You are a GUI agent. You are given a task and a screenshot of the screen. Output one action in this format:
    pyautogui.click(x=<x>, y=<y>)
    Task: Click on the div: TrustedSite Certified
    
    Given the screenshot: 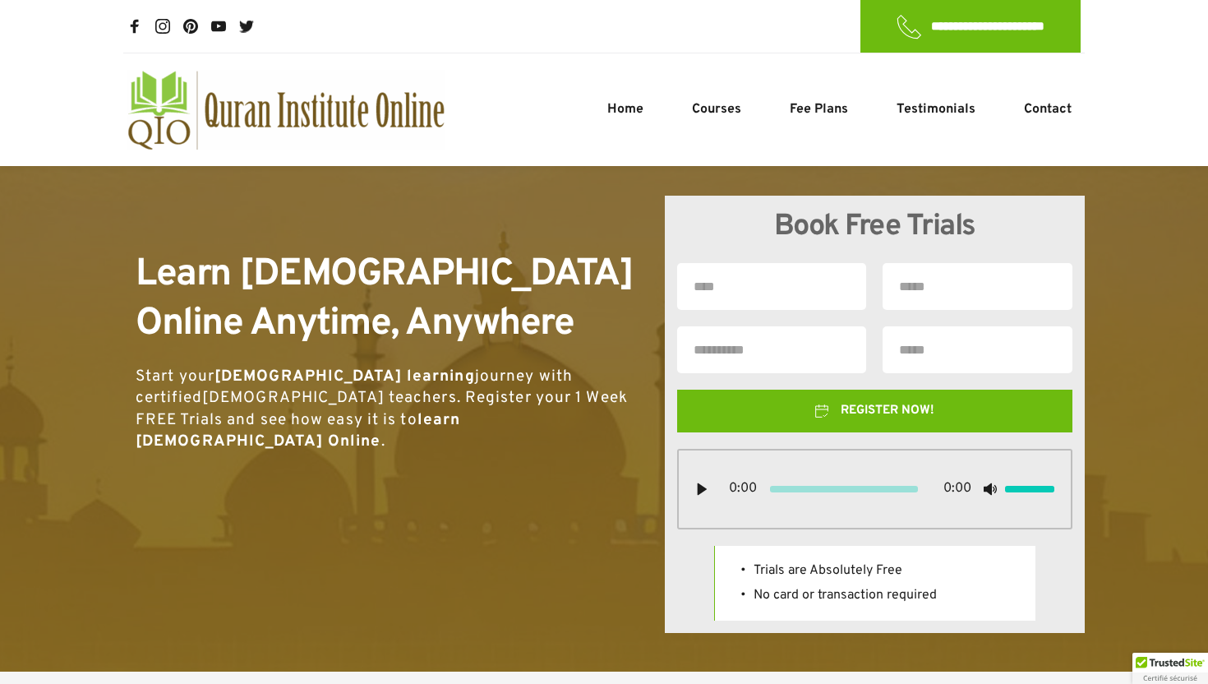 What is the action you would take?
    pyautogui.click(x=1170, y=668)
    